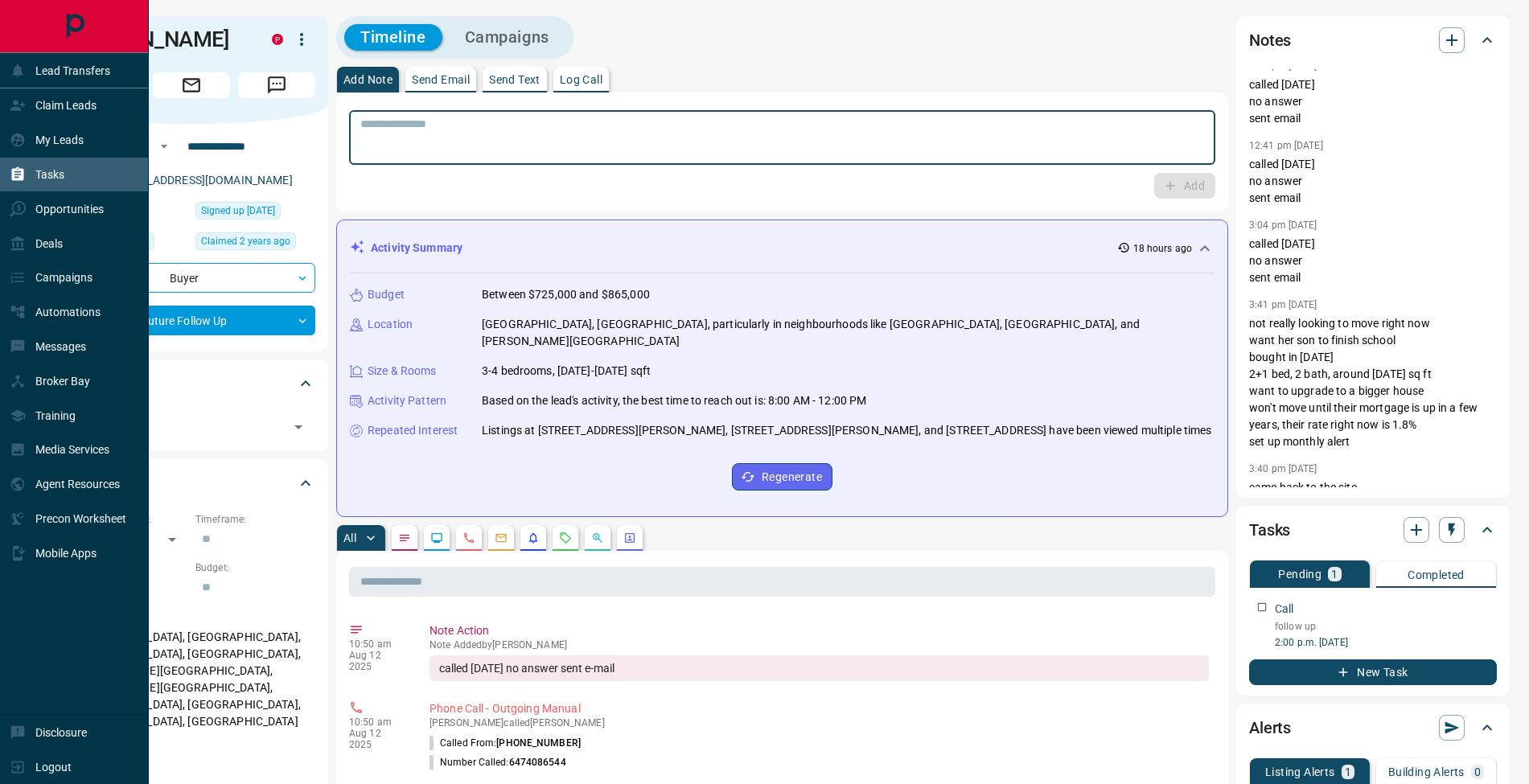 This screenshot has height=784, width=1529. I want to click on p: Activity Pattern, so click(407, 400).